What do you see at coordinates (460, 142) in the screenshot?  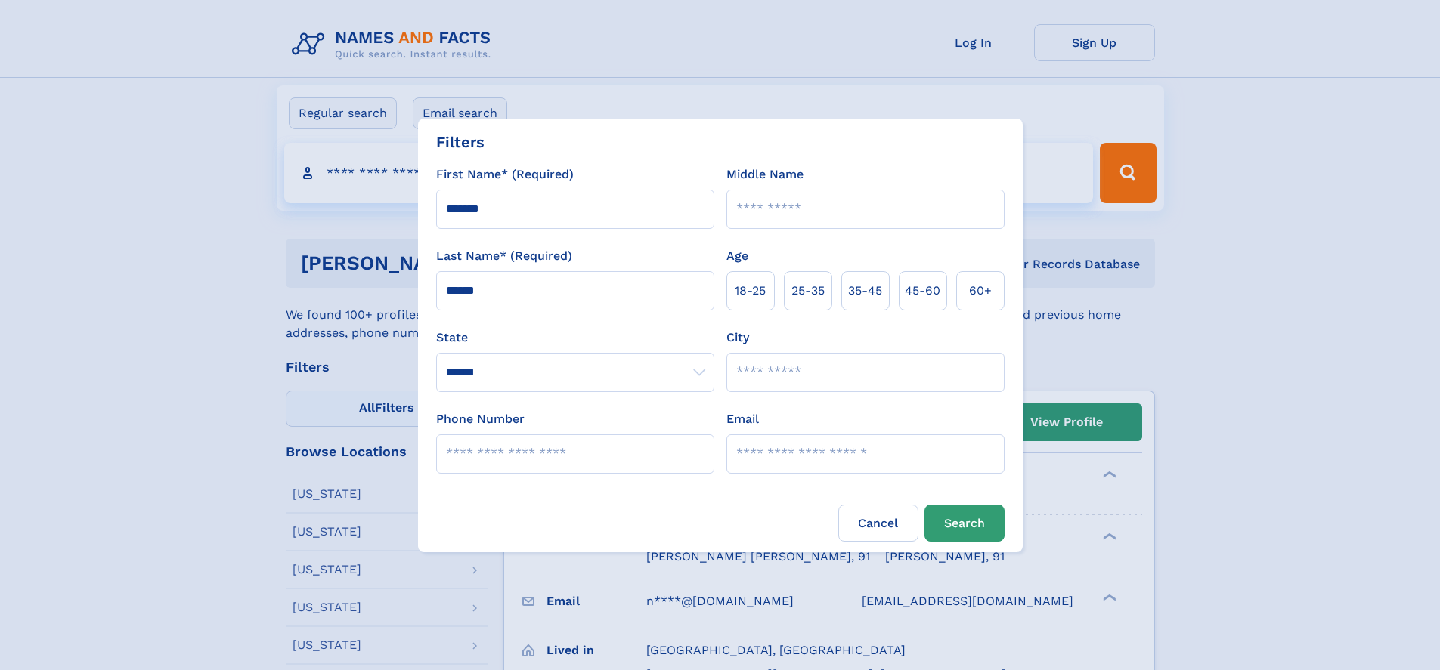 I see `div: Filters` at bounding box center [460, 142].